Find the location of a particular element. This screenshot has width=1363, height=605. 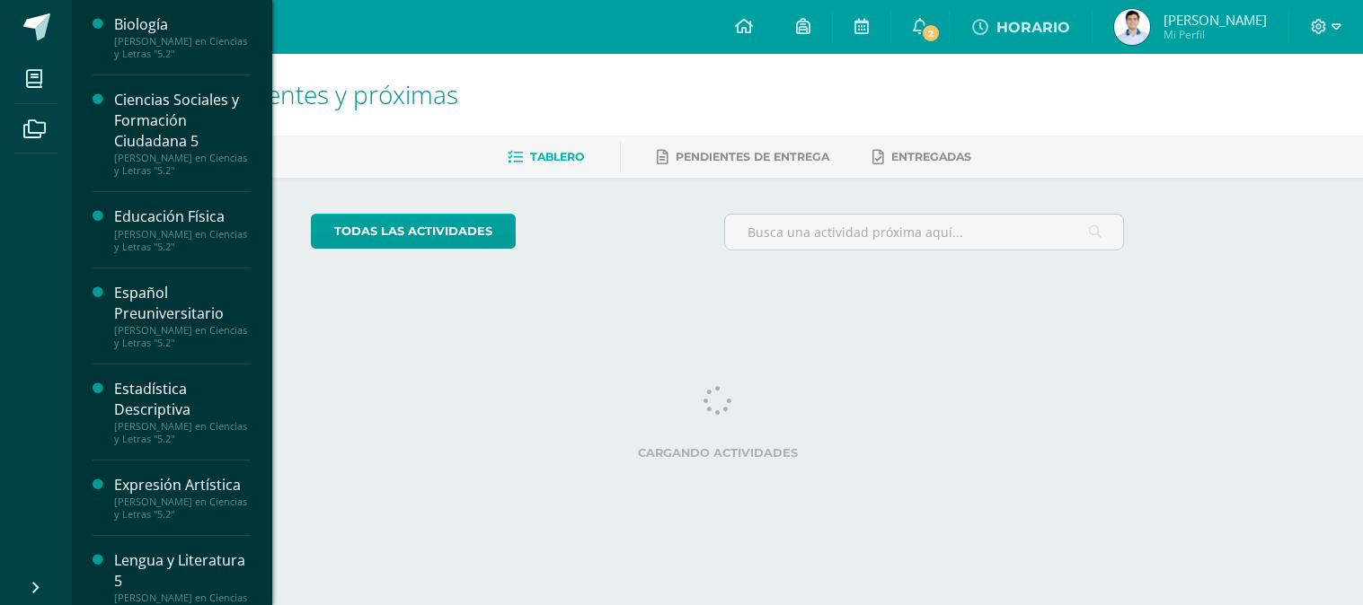

a: todas las Actividades is located at coordinates (413, 231).